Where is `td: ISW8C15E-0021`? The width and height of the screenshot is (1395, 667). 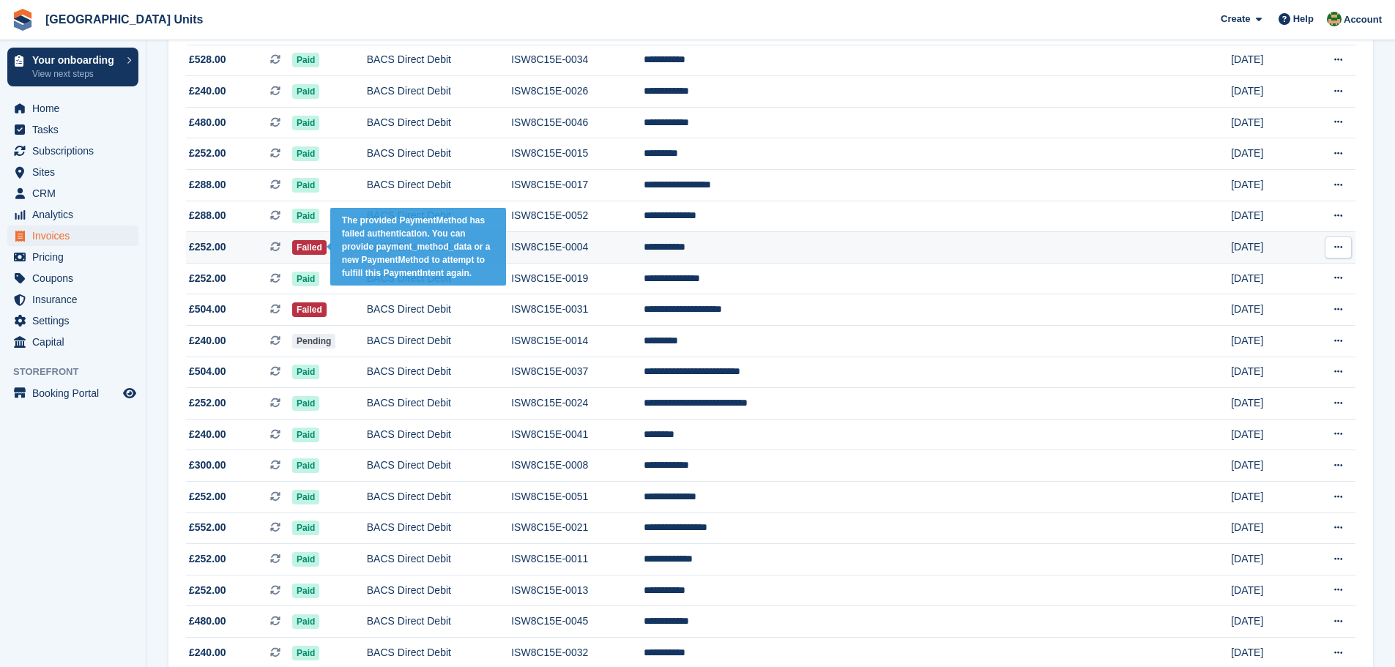 td: ISW8C15E-0021 is located at coordinates (577, 528).